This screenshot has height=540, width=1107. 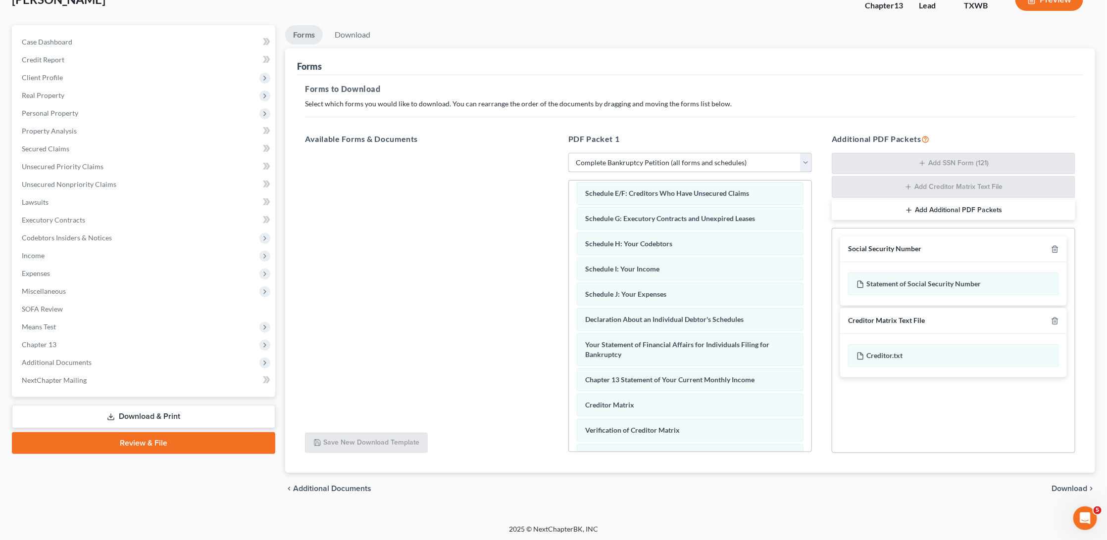 What do you see at coordinates (953, 284) in the screenshot?
I see `div: Statement of Social Security Number` at bounding box center [953, 284].